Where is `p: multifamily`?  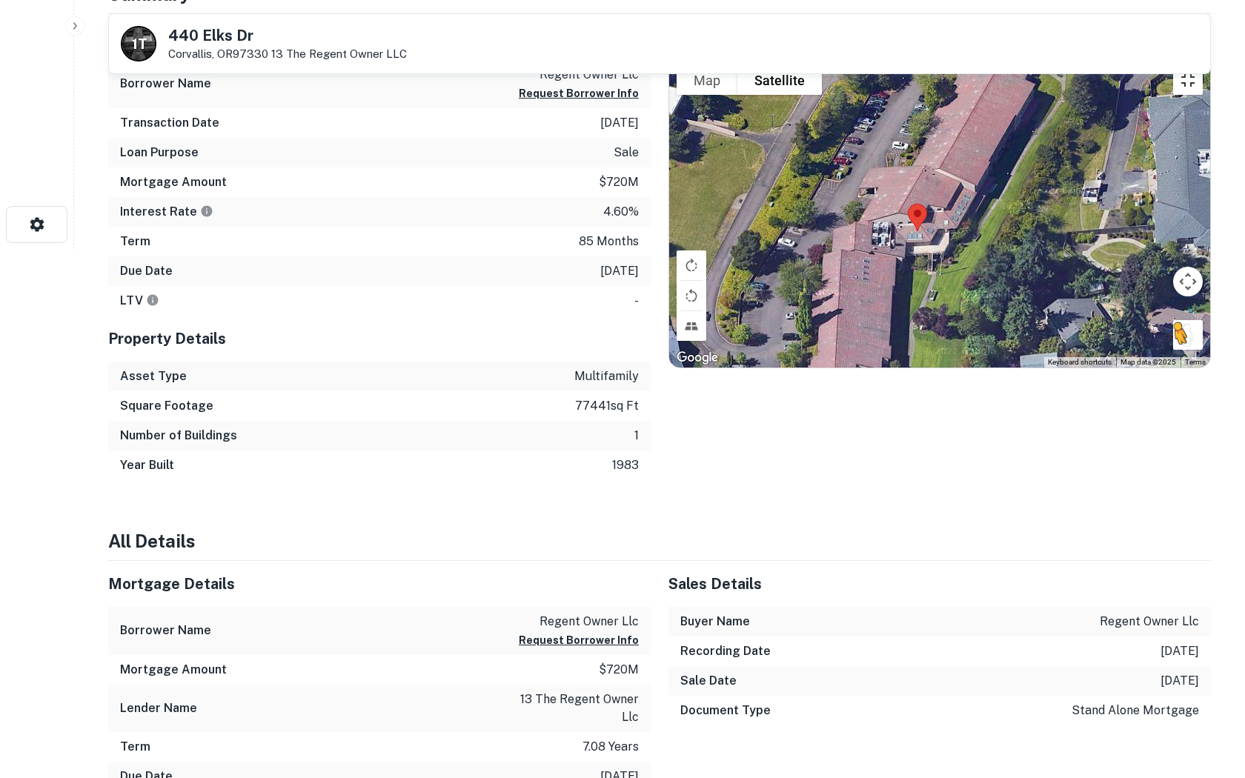
p: multifamily is located at coordinates (606, 376).